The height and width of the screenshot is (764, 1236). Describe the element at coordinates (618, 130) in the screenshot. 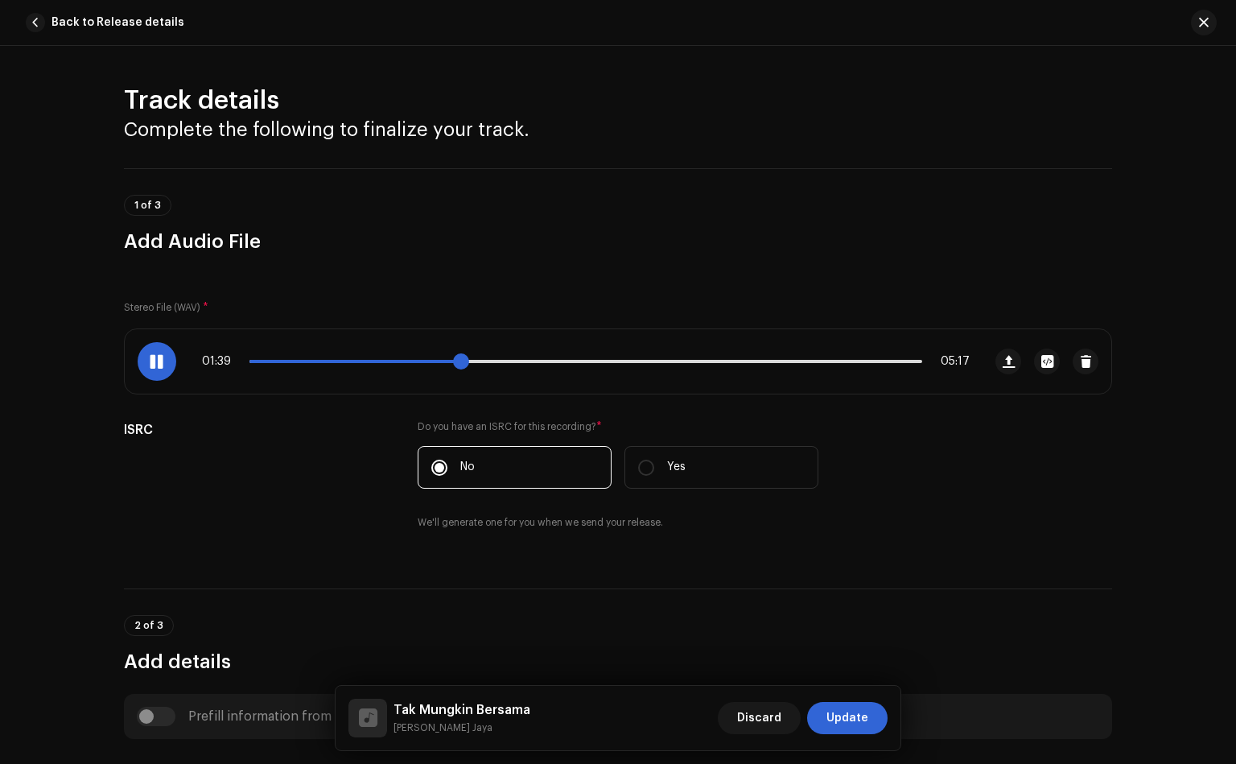

I see `h3: Complete the following to finalize your track.` at that location.